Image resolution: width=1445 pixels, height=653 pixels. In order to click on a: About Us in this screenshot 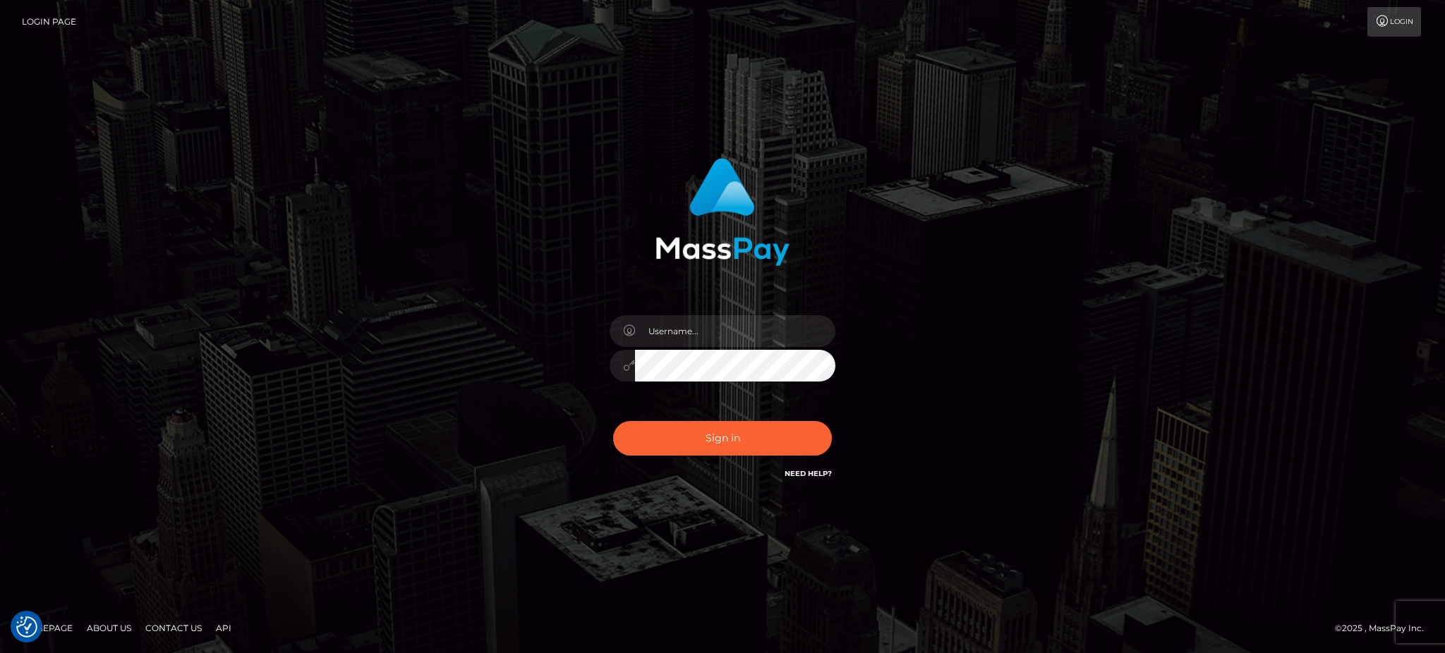, I will do `click(109, 628)`.